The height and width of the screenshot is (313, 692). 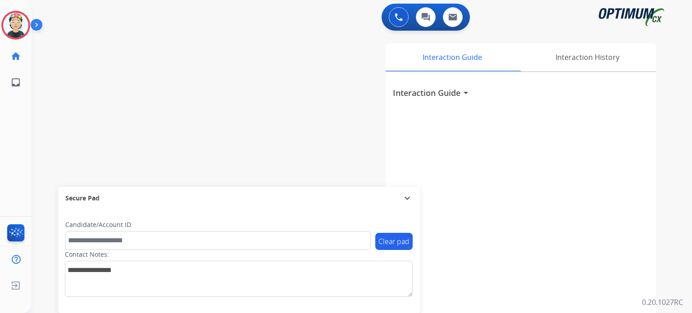 I want to click on span: Secure Pad, so click(x=82, y=198).